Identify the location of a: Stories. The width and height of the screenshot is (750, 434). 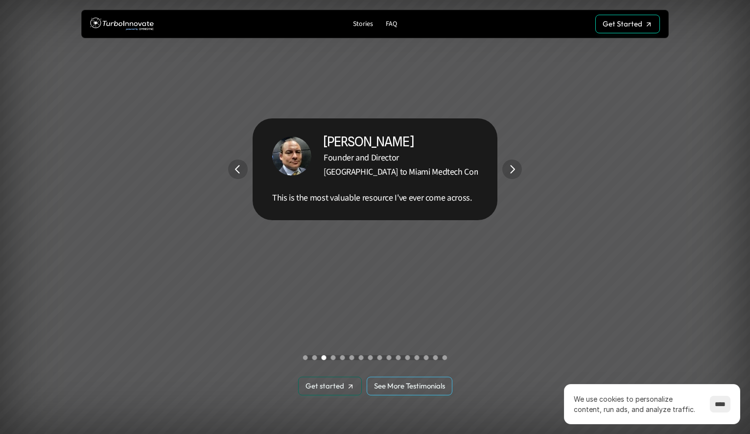
(363, 24).